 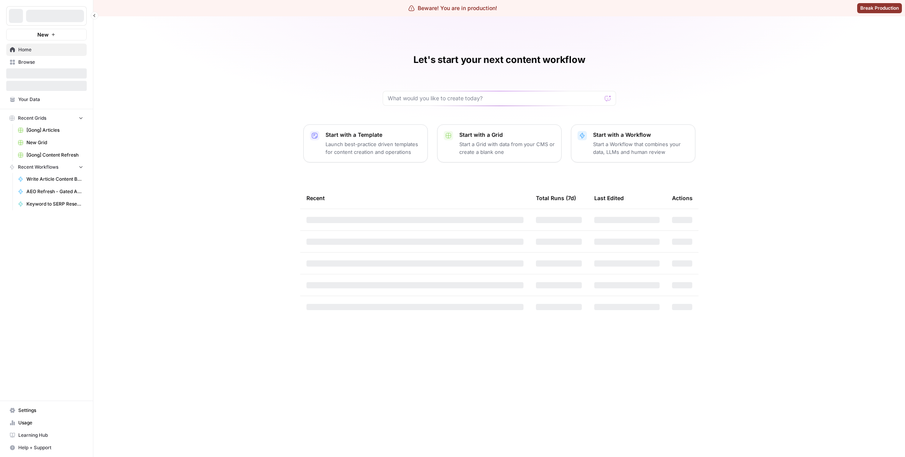 I want to click on button: Recent Grids, so click(x=46, y=118).